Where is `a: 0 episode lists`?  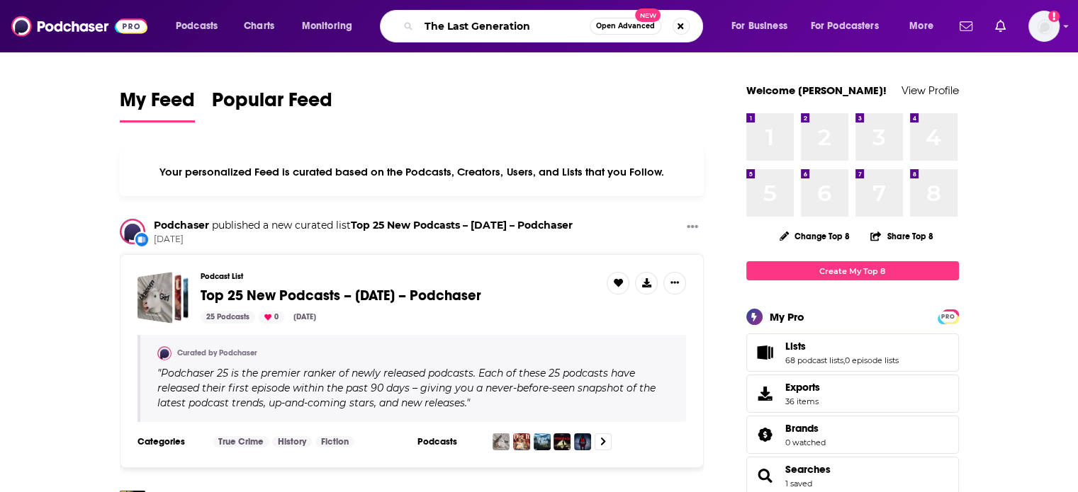
a: 0 episode lists is located at coordinates (871, 361).